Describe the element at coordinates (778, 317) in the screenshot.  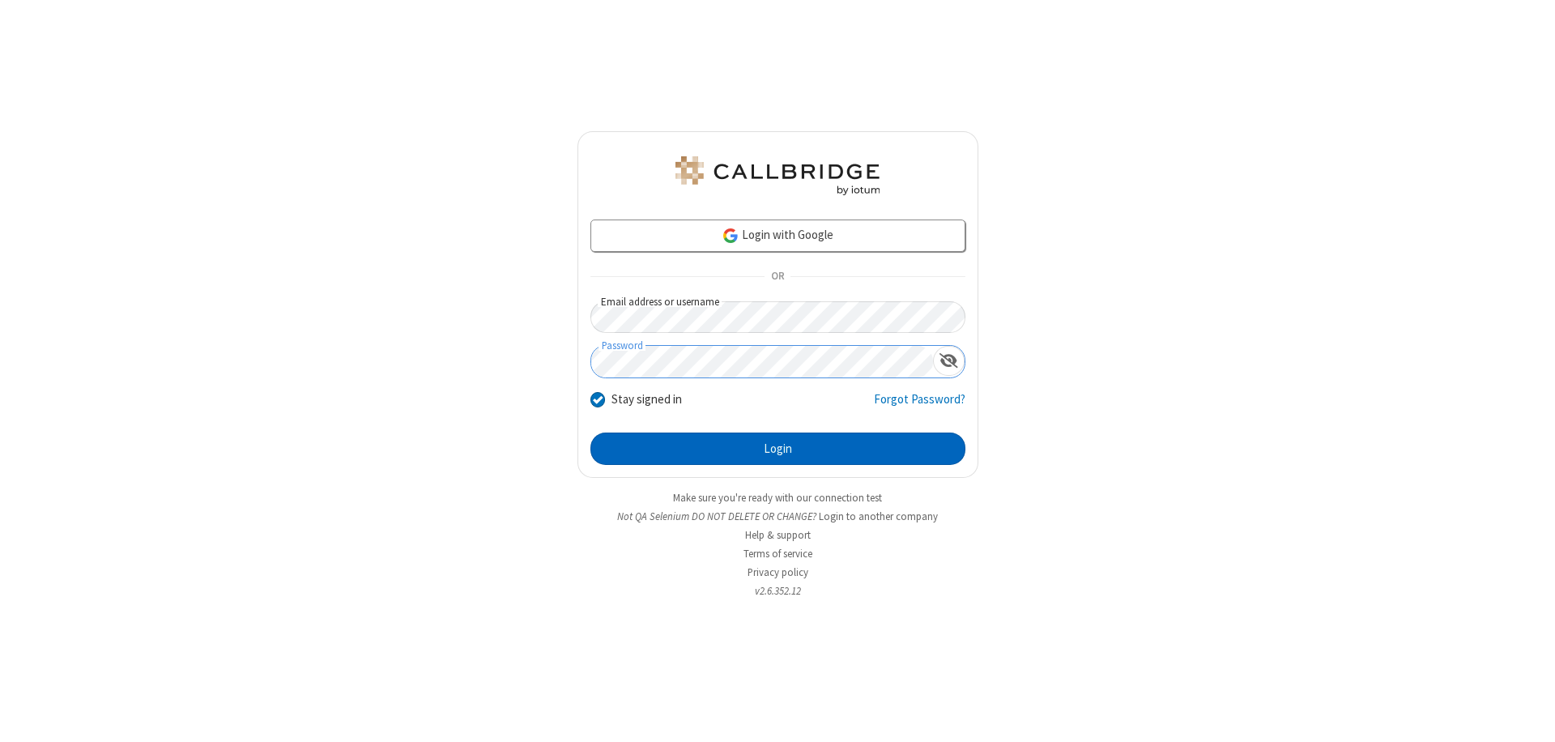
I see `input: Email address or username` at that location.